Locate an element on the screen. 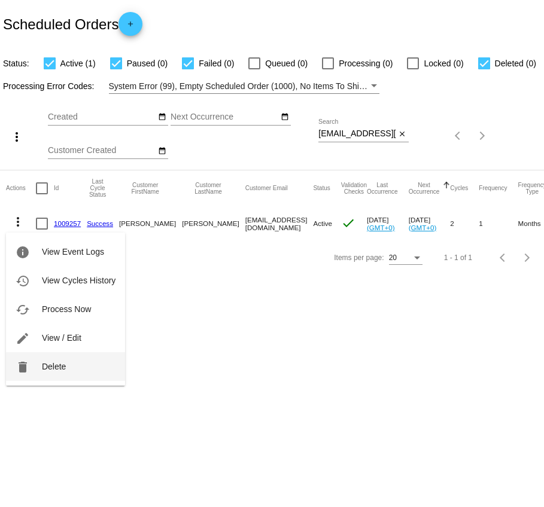 This screenshot has width=544, height=507. mat-icon: cached is located at coordinates (23, 310).